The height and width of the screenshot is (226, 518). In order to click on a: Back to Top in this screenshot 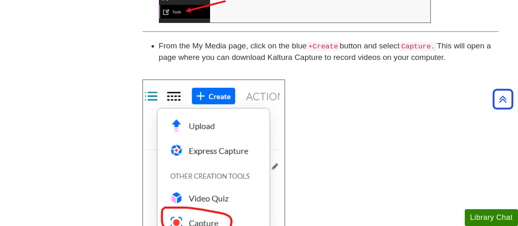, I will do `click(503, 99)`.